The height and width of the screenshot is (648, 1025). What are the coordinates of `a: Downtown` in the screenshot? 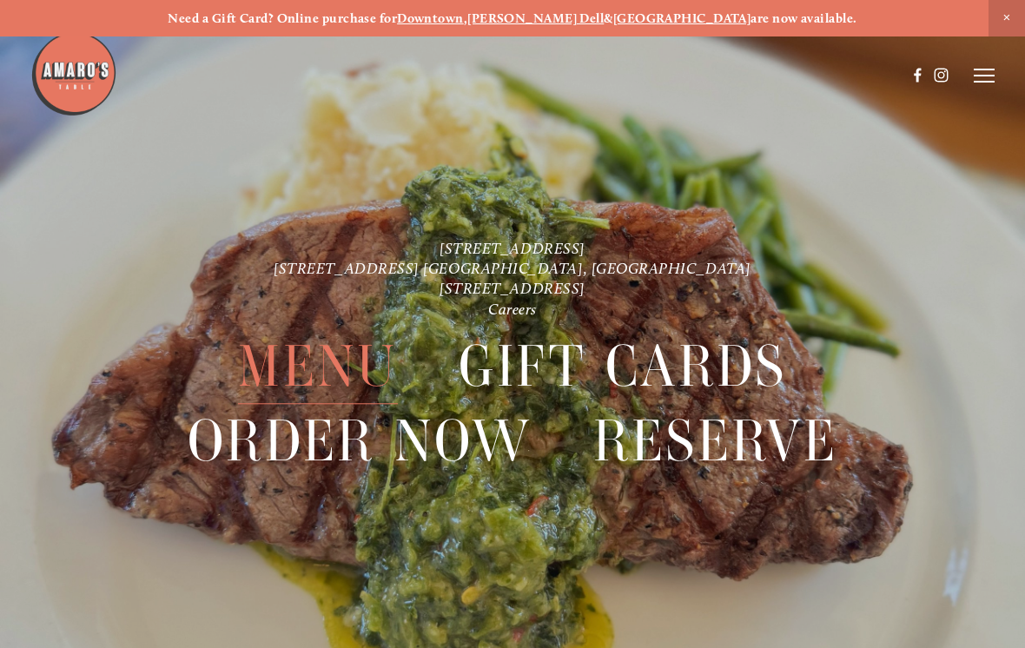 It's located at (430, 18).